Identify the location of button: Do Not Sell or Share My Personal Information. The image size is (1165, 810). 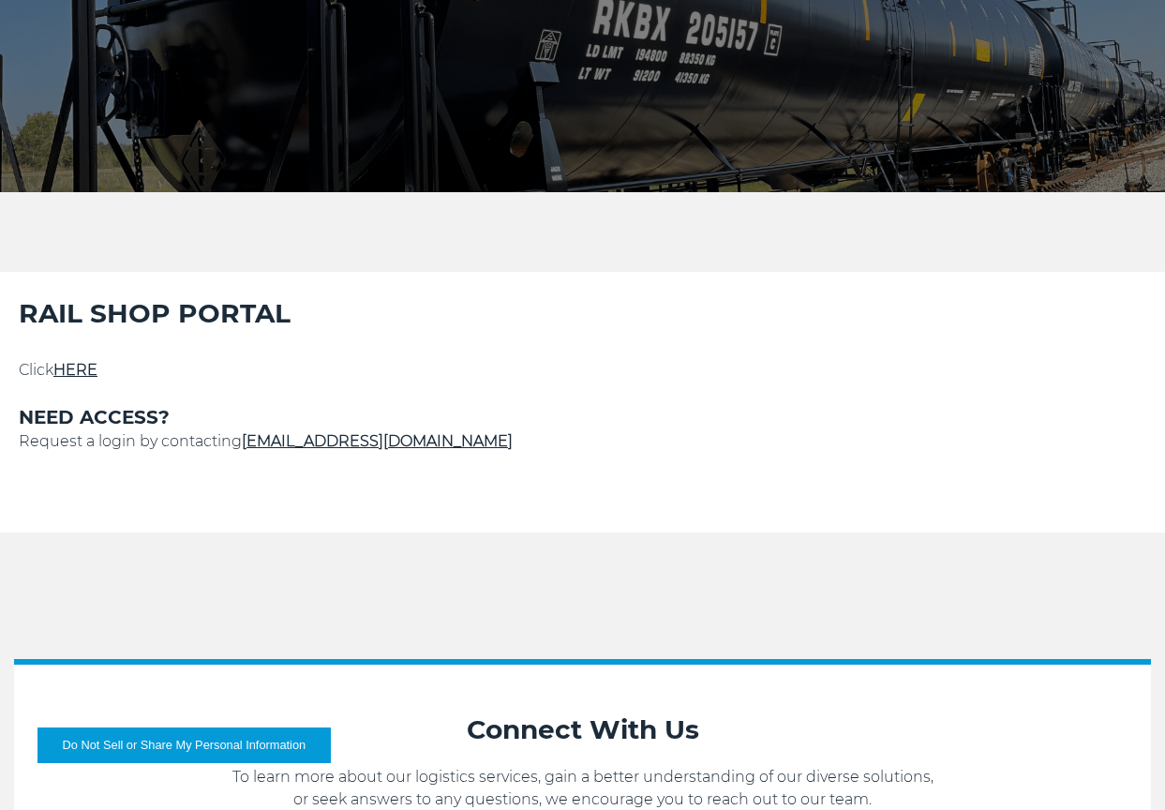
(184, 745).